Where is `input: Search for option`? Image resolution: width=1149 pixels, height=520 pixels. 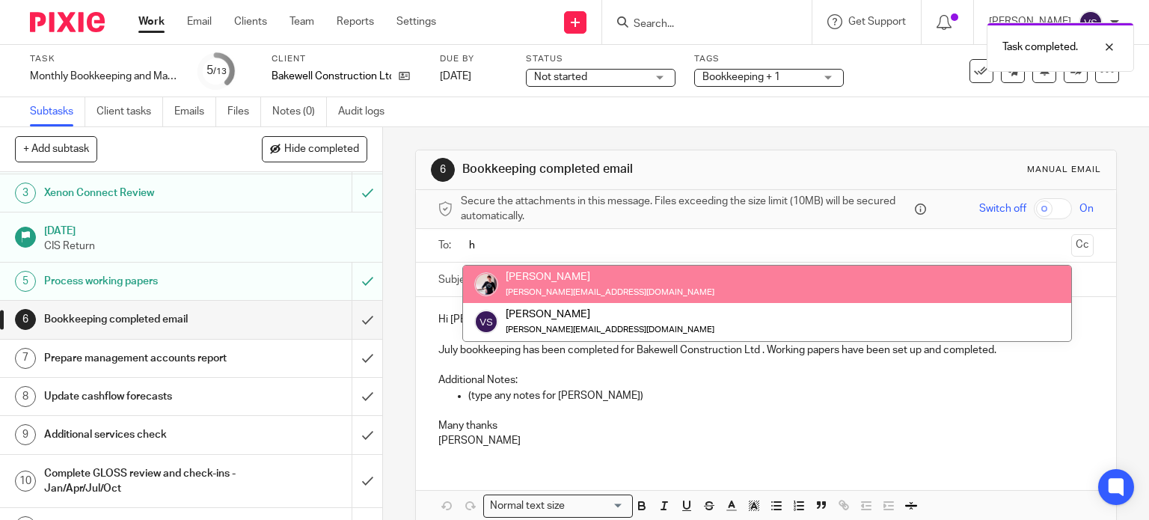 input: Search for option is located at coordinates (597, 506).